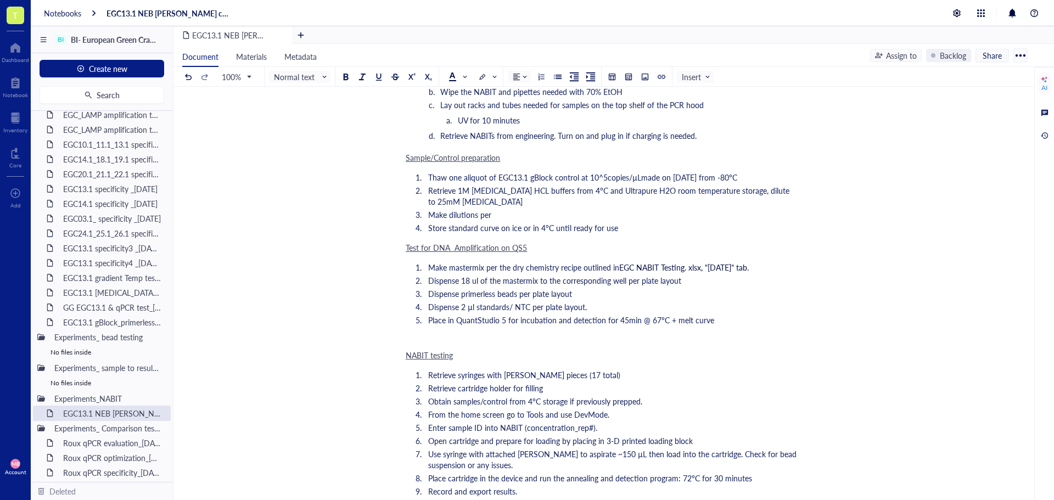  What do you see at coordinates (108, 428) in the screenshot?
I see `div: Experiments_ Comparison testing` at bounding box center [108, 428].